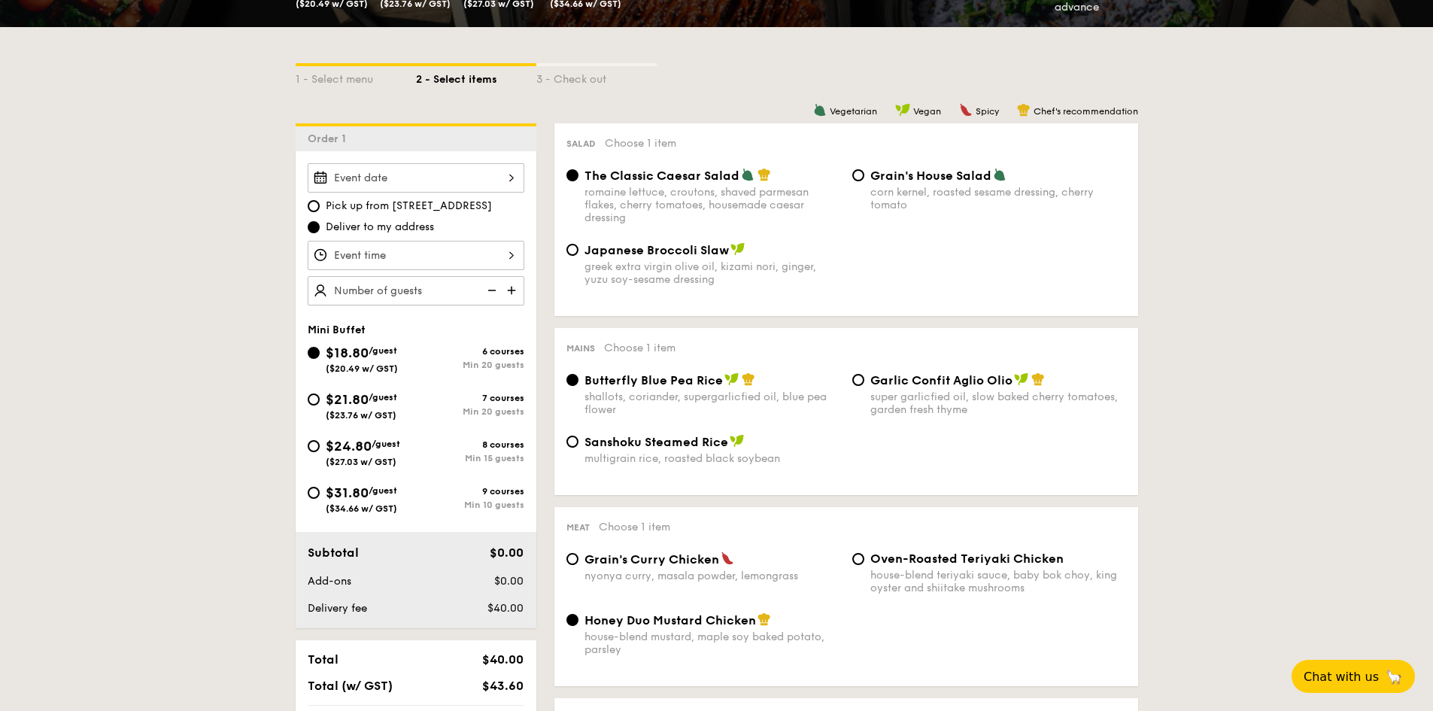 The height and width of the screenshot is (711, 1433). I want to click on span: Deliver to my address, so click(380, 227).